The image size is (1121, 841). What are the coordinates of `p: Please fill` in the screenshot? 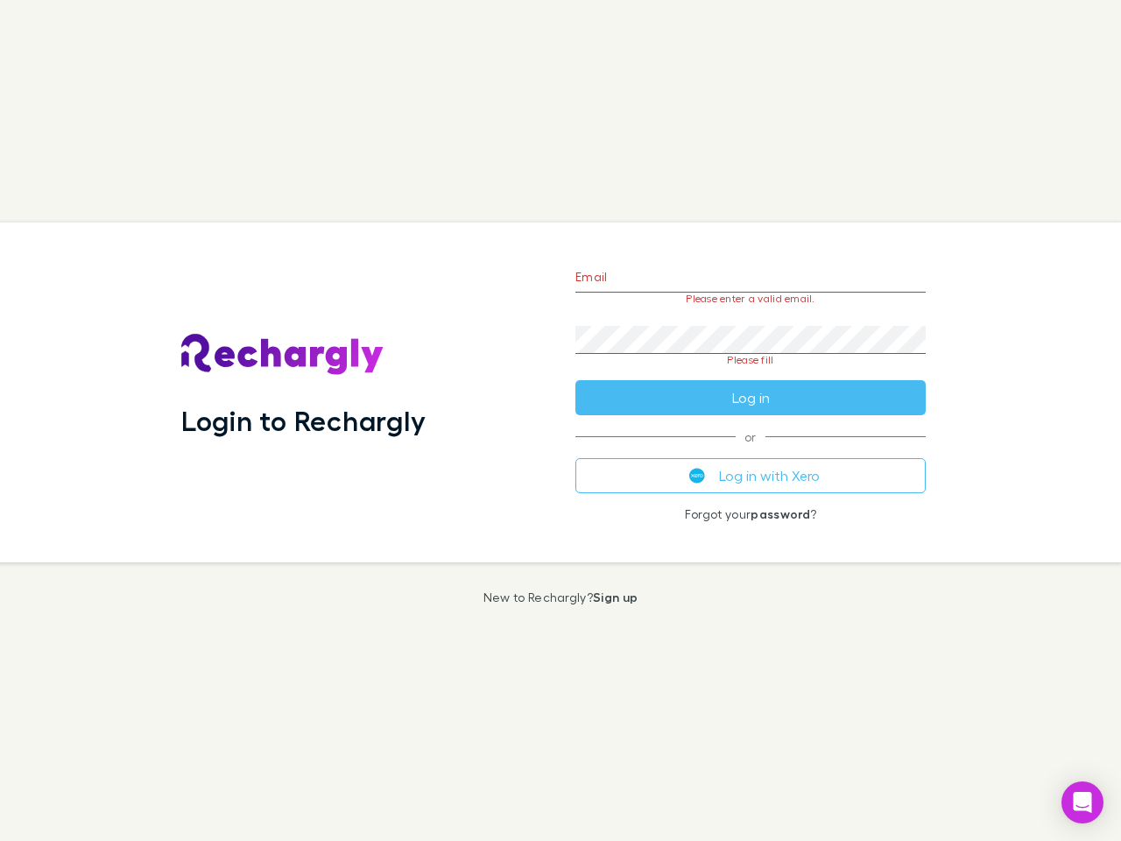 It's located at (750, 360).